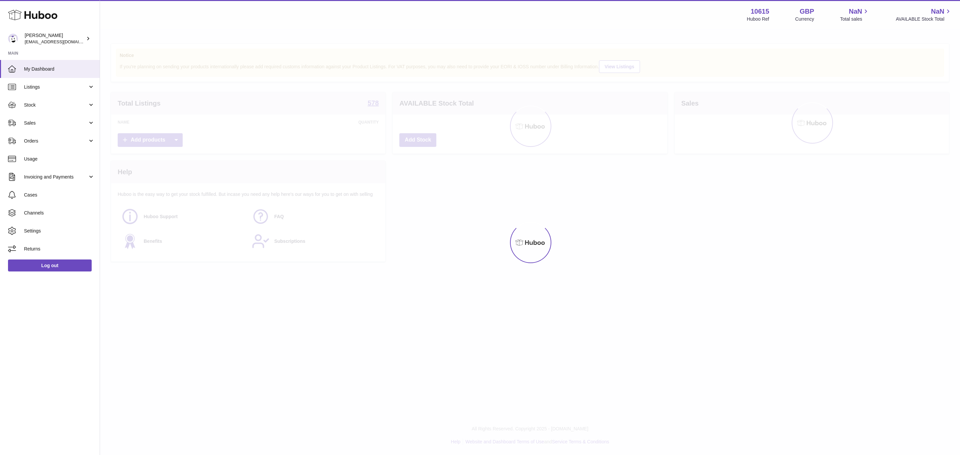 The height and width of the screenshot is (455, 960). I want to click on a: NaN Total sales, so click(855, 15).